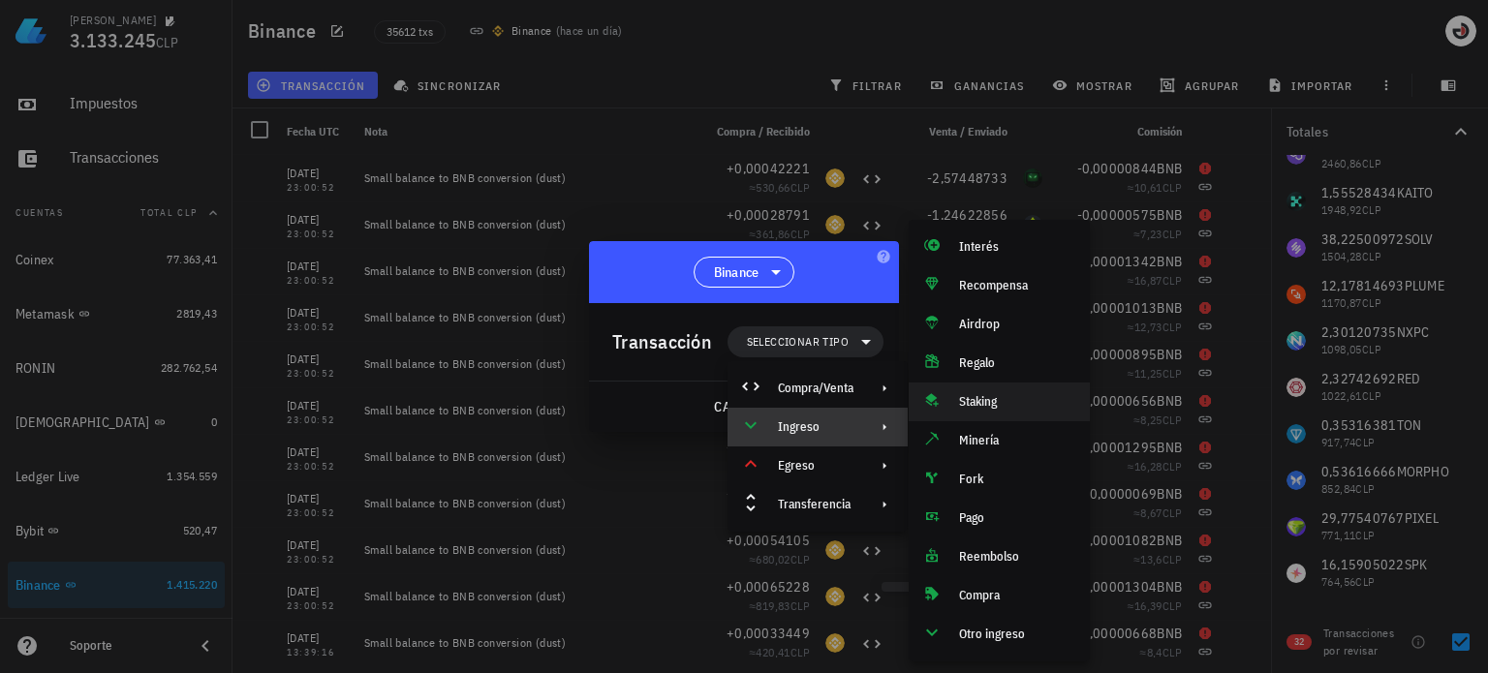 The image size is (1488, 673). I want to click on div: Compra, so click(1016, 596).